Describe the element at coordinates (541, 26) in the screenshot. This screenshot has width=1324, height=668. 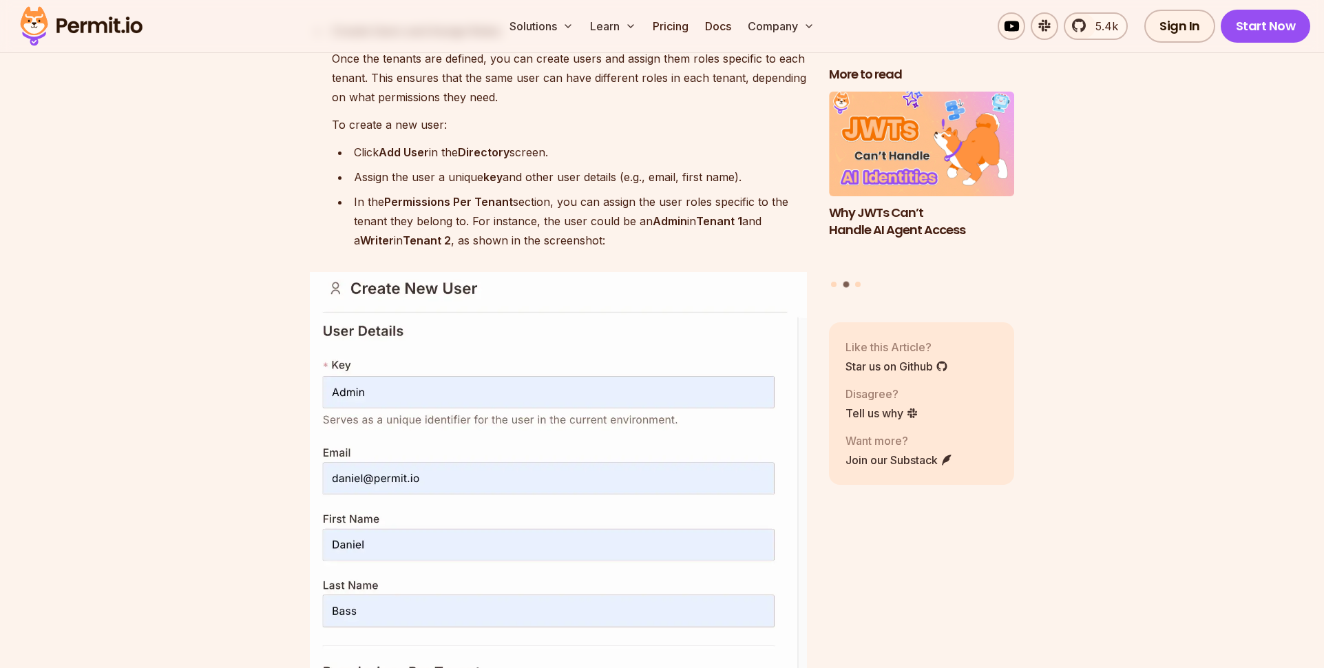
I see `button: Solutions` at that location.